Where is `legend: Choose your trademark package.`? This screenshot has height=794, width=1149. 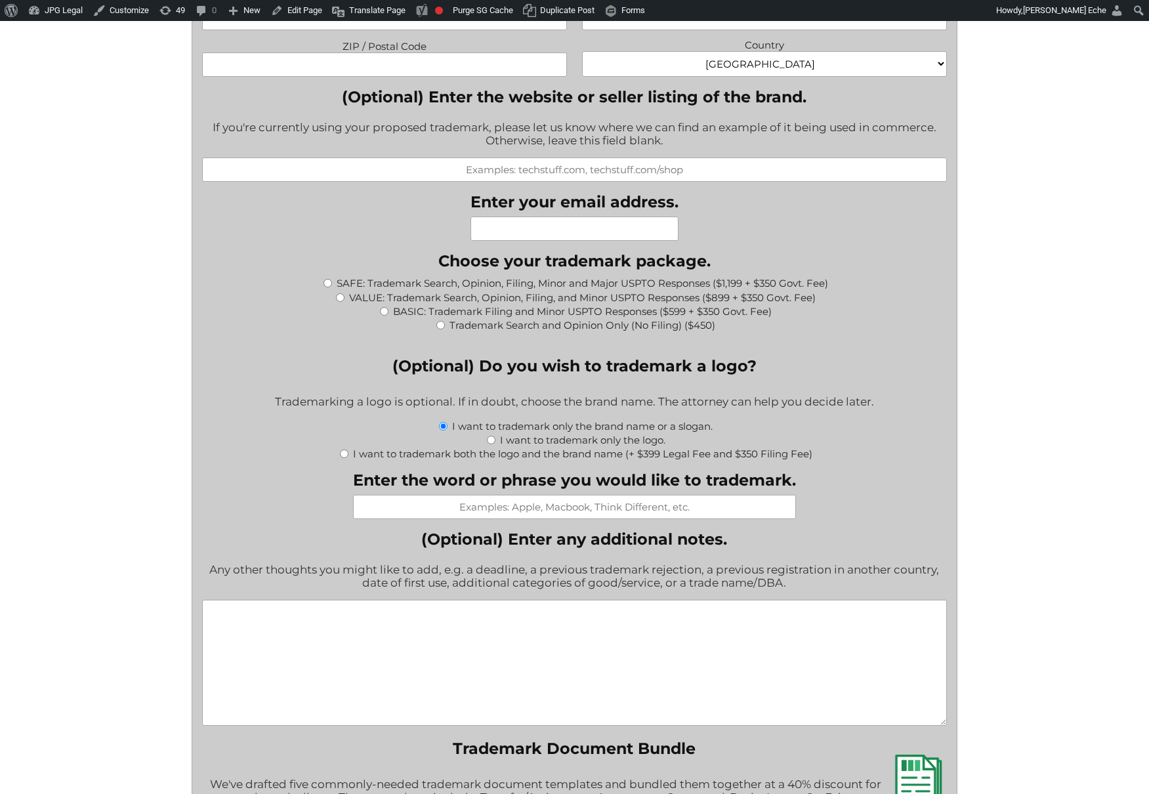
legend: Choose your trademark package. is located at coordinates (574, 261).